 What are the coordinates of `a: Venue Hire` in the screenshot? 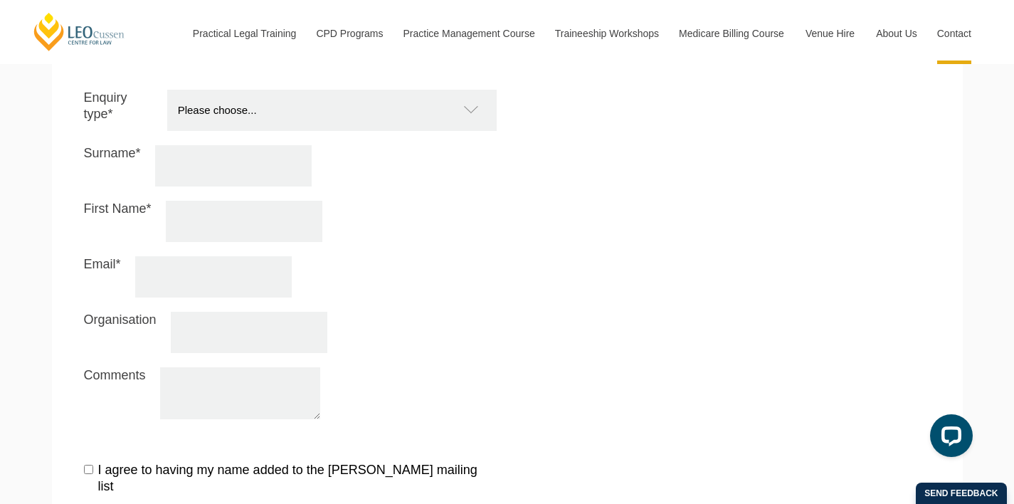 It's located at (830, 33).